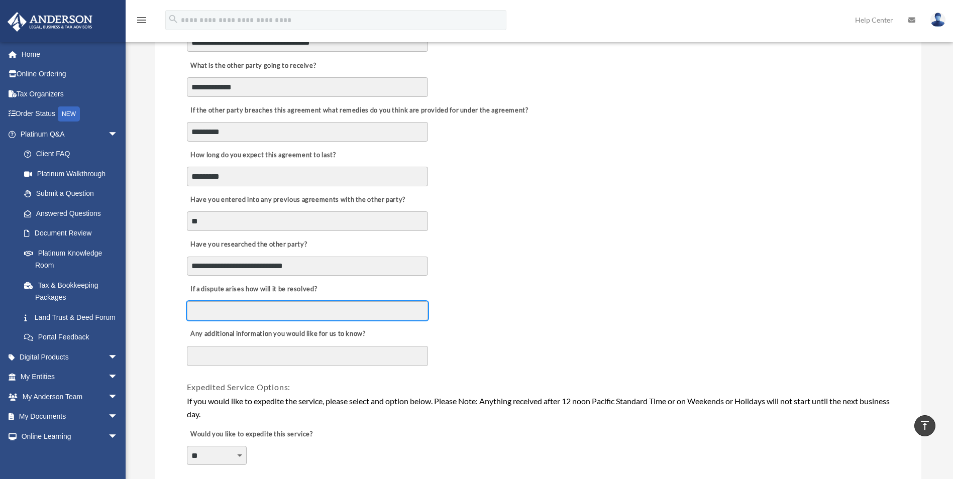  What do you see at coordinates (263, 155) in the screenshot?
I see `label: How long do you expect this agreement to last?` at bounding box center [263, 155].